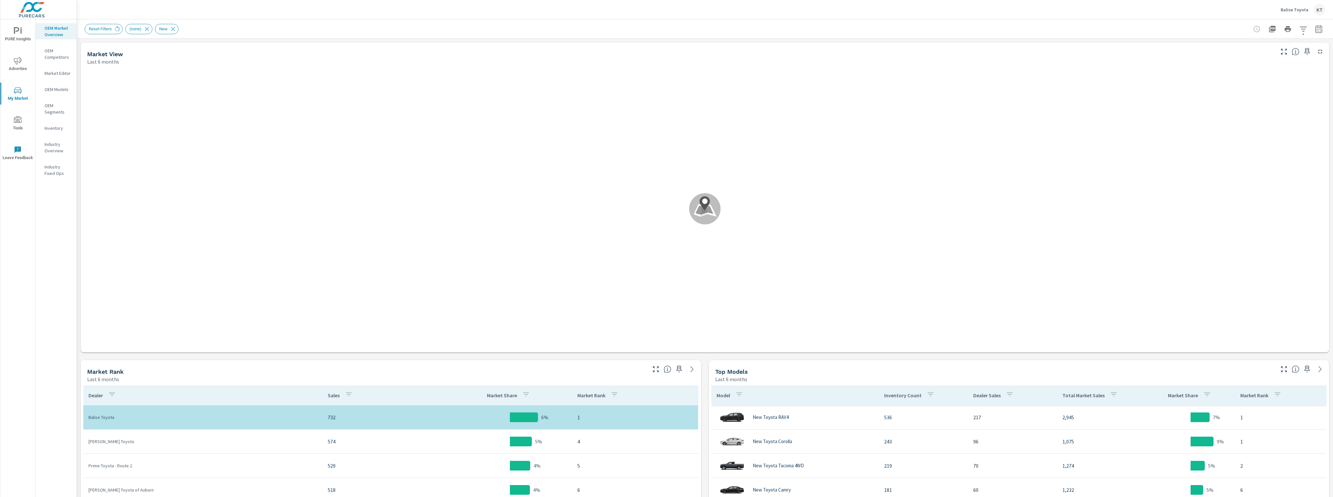  I want to click on p: OEM Market Overview, so click(58, 31).